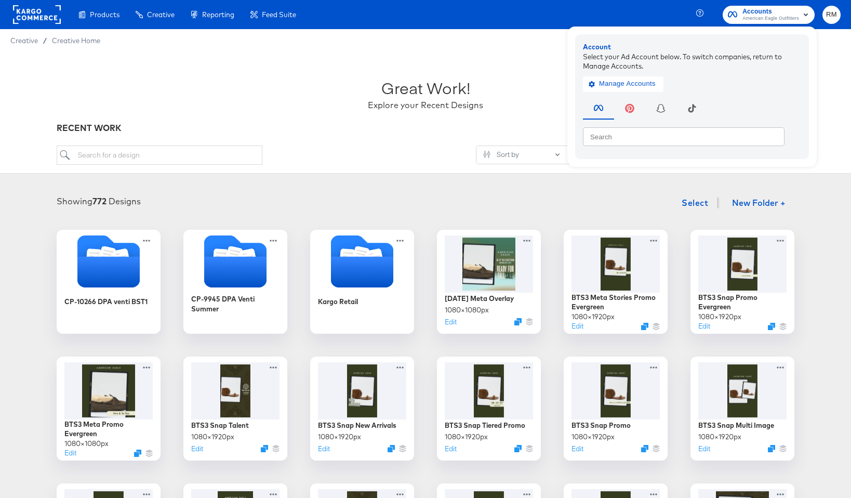 This screenshot has width=851, height=498. Describe the element at coordinates (99, 201) in the screenshot. I see `strong: 772` at that location.